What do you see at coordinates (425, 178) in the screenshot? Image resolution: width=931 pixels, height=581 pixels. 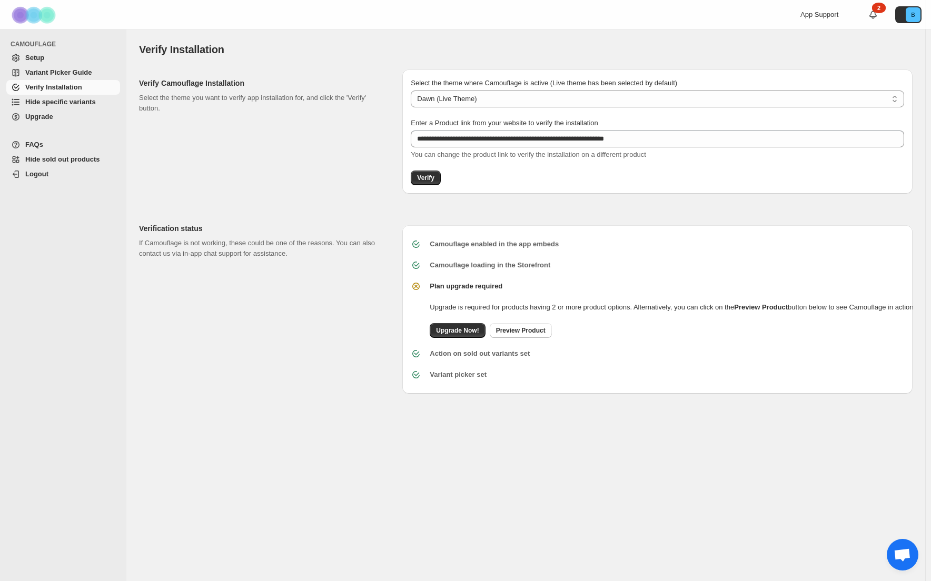 I see `button: Verify` at bounding box center [425, 178].